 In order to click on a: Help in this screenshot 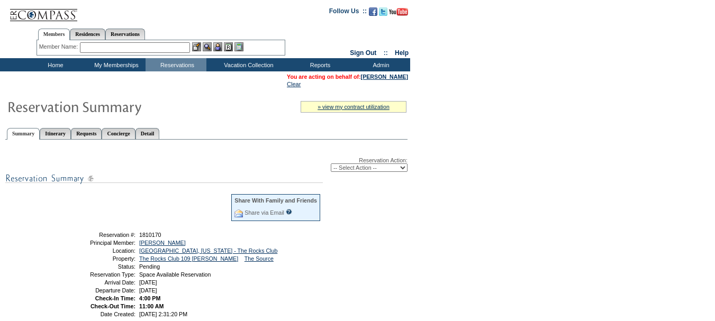, I will do `click(402, 53)`.